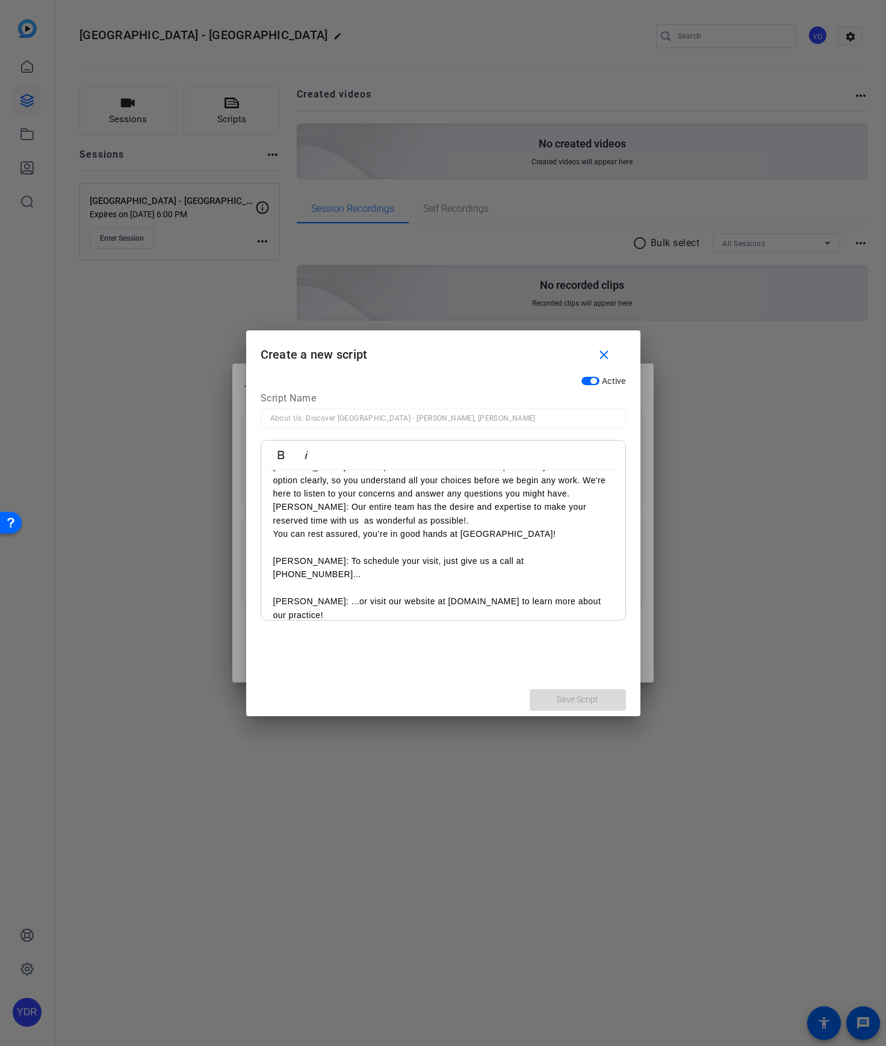  Describe the element at coordinates (604, 355) in the screenshot. I see `mat-icon: close` at that location.